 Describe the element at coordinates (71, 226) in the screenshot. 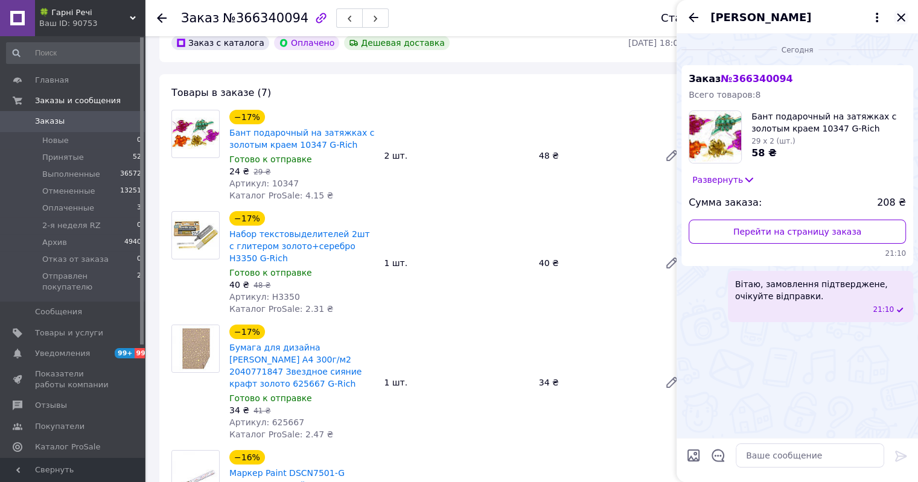

I see `span: 2-я неделя RZ` at that location.